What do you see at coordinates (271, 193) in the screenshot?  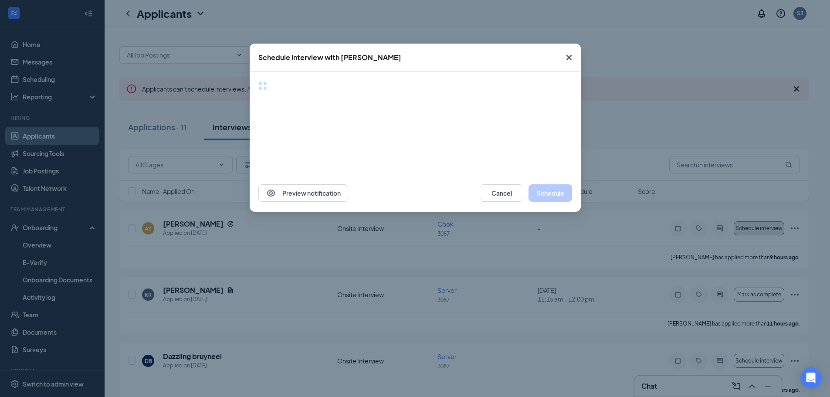 I see `svg: Eye` at bounding box center [271, 193].